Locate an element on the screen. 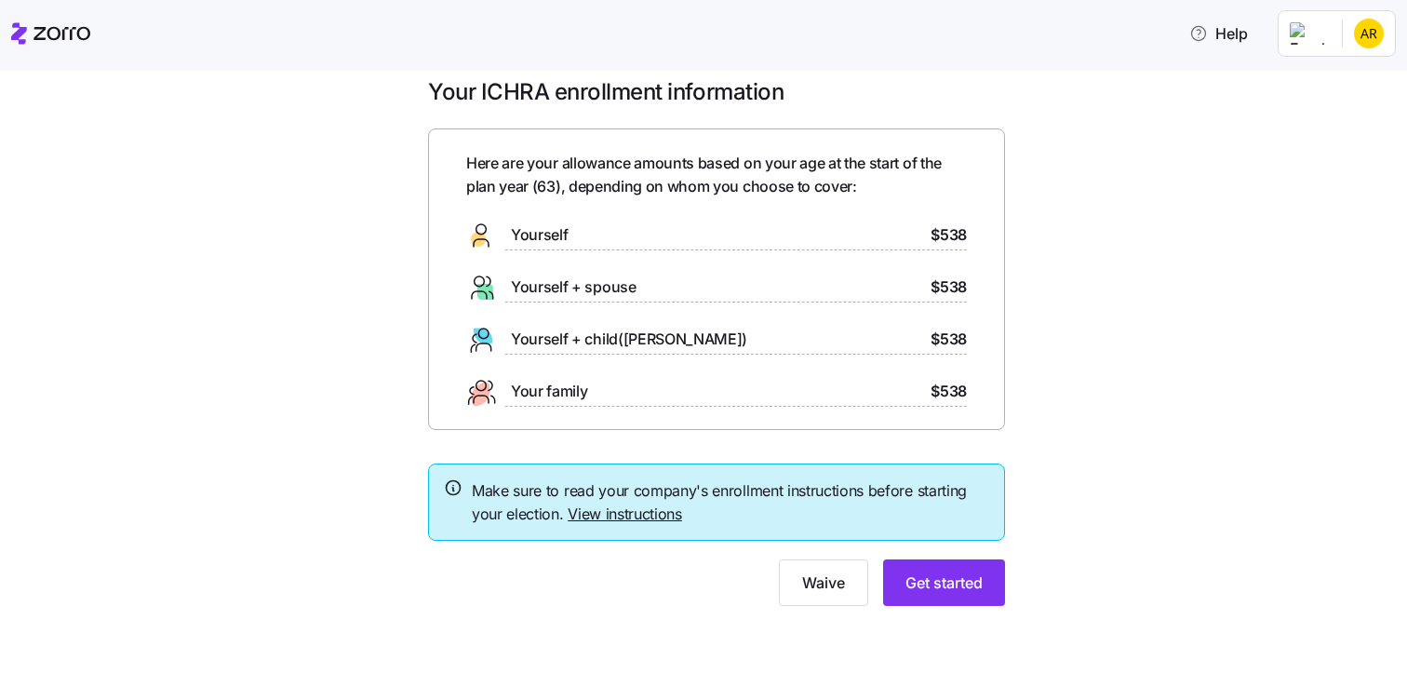 The image size is (1407, 673). span: Yourself + spouse is located at coordinates (573, 287).